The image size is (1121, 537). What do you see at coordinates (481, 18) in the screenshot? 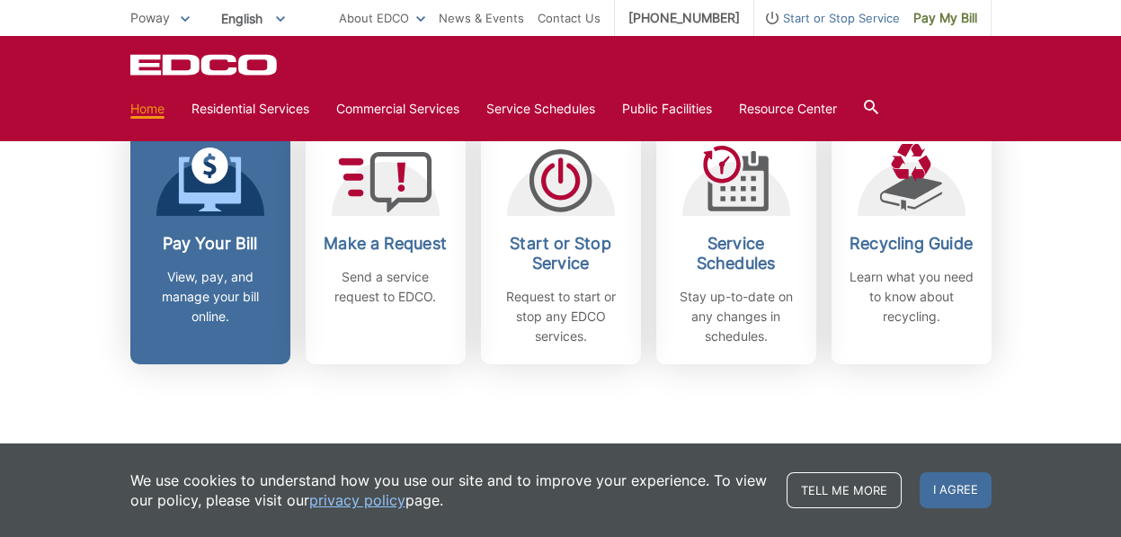
I see `a: News & Events` at bounding box center [481, 18].